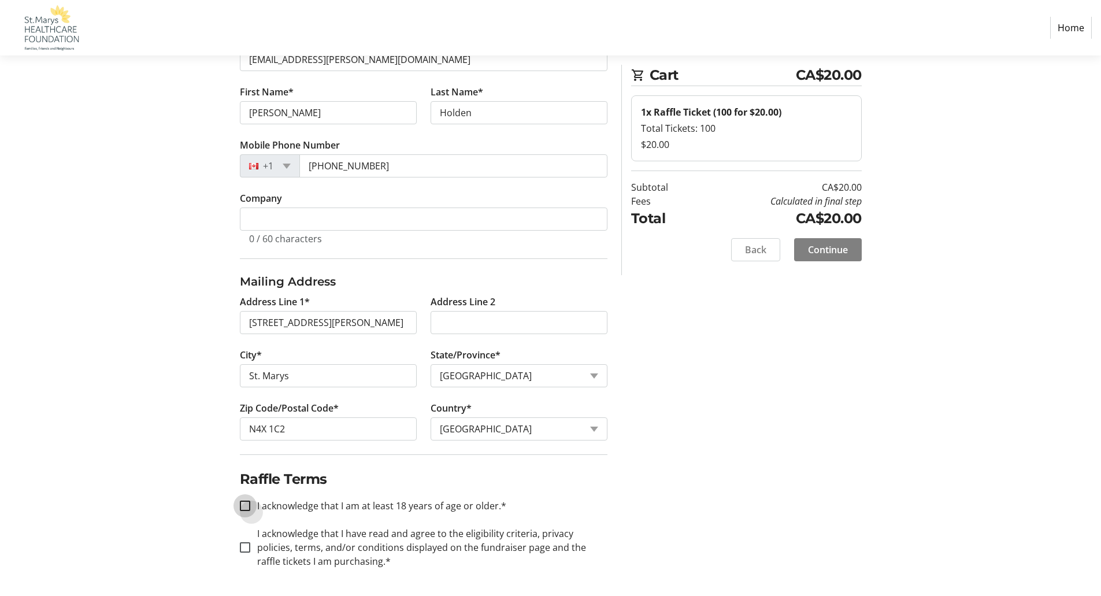 The image size is (1101, 596). Describe the element at coordinates (664, 201) in the screenshot. I see `td: Fees` at that location.